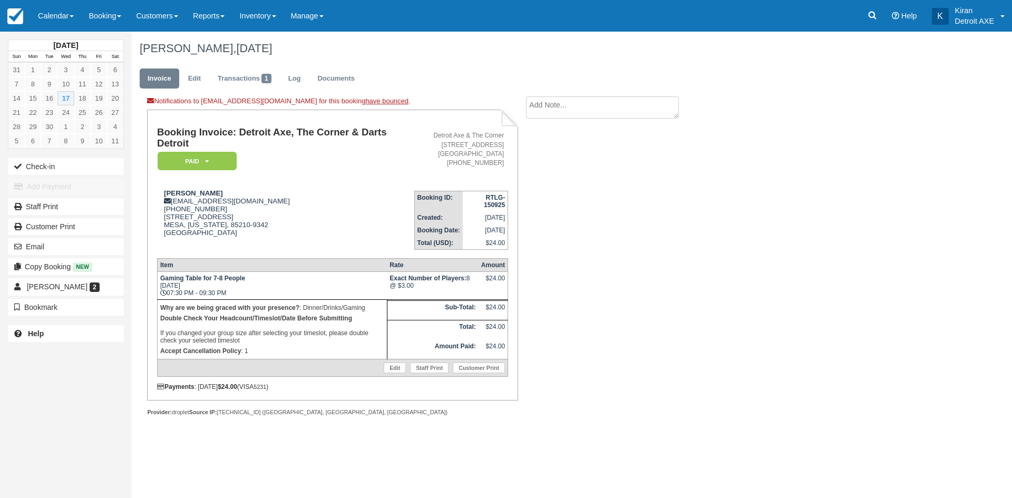 This screenshot has height=498, width=1012. Describe the element at coordinates (495, 201) in the screenshot. I see `strong: RTLG-150925` at that location.